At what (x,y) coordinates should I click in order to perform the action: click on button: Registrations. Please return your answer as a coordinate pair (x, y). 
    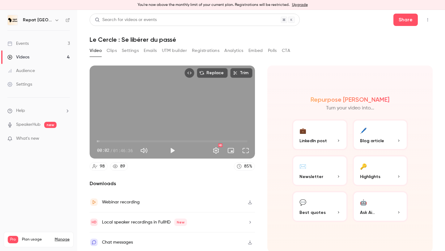
    Looking at the image, I should click on (206, 51).